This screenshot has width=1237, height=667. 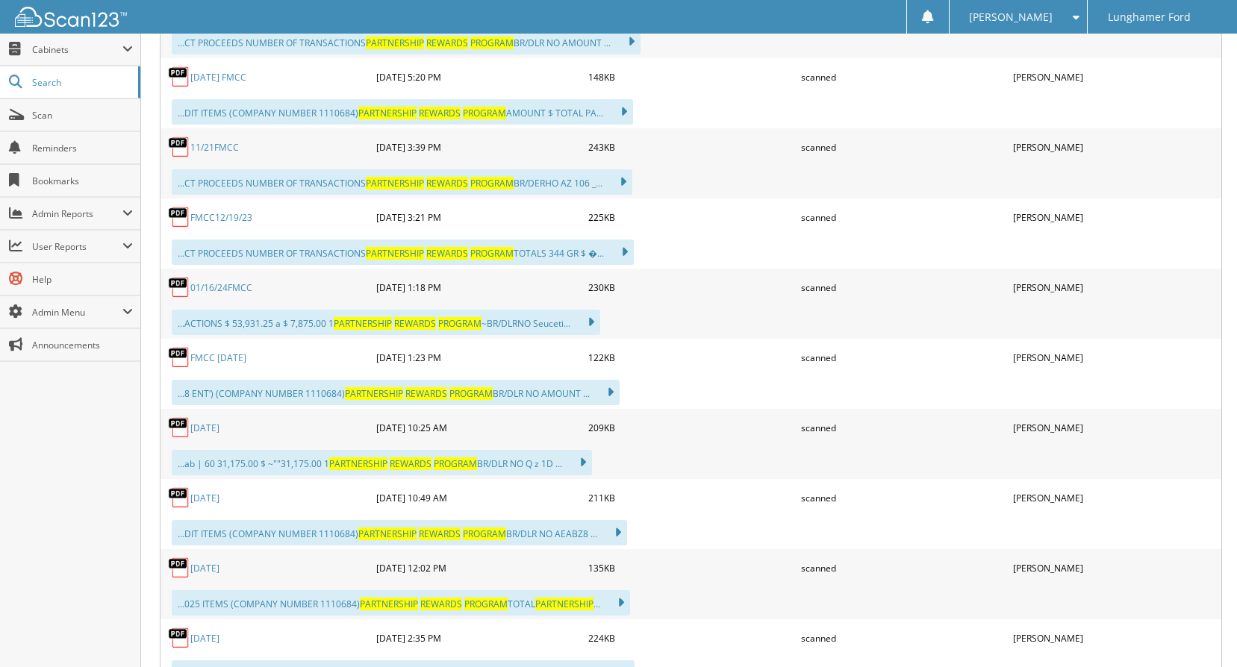 What do you see at coordinates (381, 463) in the screenshot?
I see `div: ...ab | 60 31,175.00 $ ~""31,175.00 1 BR/DLR NO Q z 1D ...` at bounding box center [381, 463].